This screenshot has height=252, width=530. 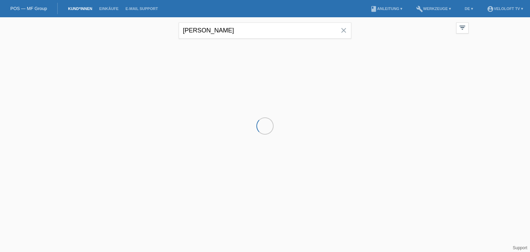 I want to click on a: E-Mail Support, so click(x=142, y=9).